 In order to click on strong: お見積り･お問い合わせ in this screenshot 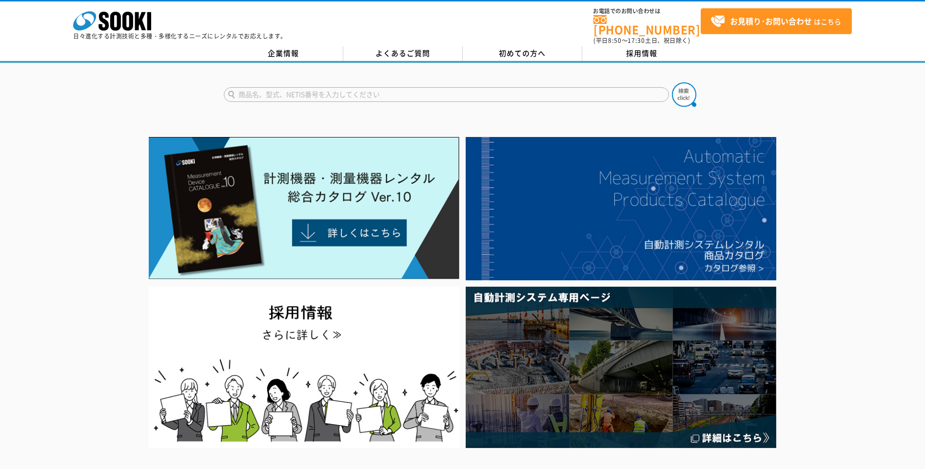, I will do `click(771, 21)`.